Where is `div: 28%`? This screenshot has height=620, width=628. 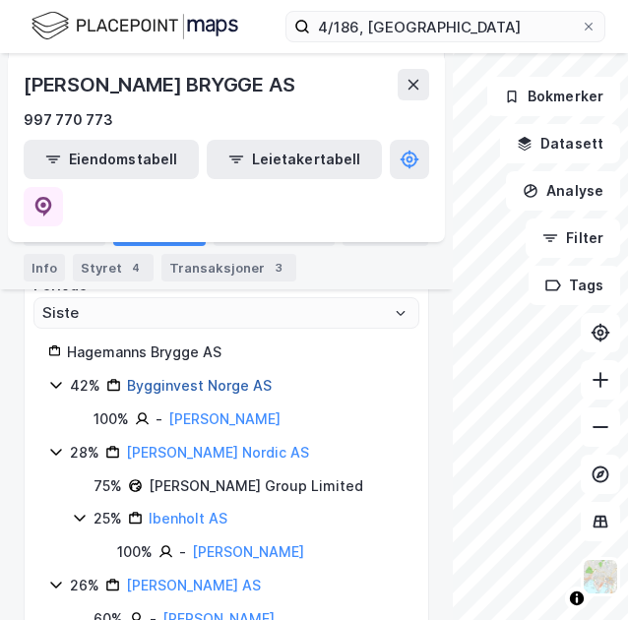
div: 28% is located at coordinates (85, 453).